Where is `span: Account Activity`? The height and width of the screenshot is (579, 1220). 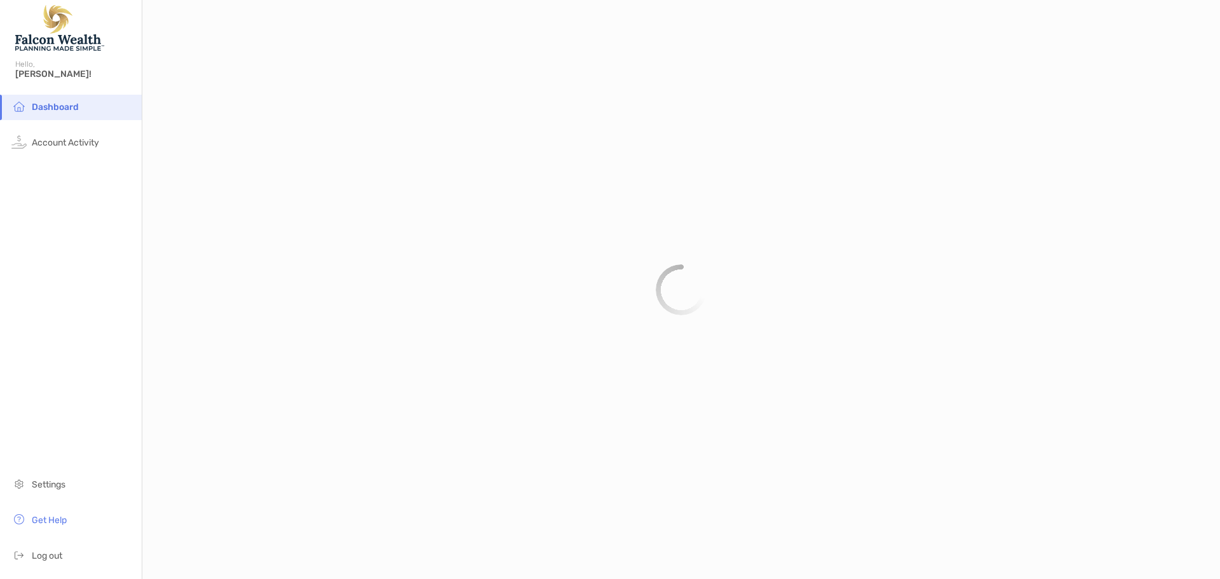
span: Account Activity is located at coordinates (65, 142).